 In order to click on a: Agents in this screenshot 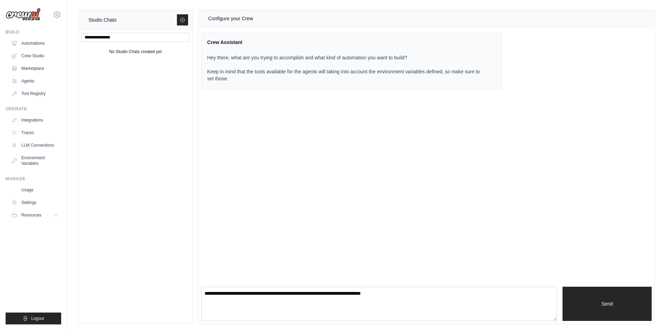, I will do `click(35, 81)`.